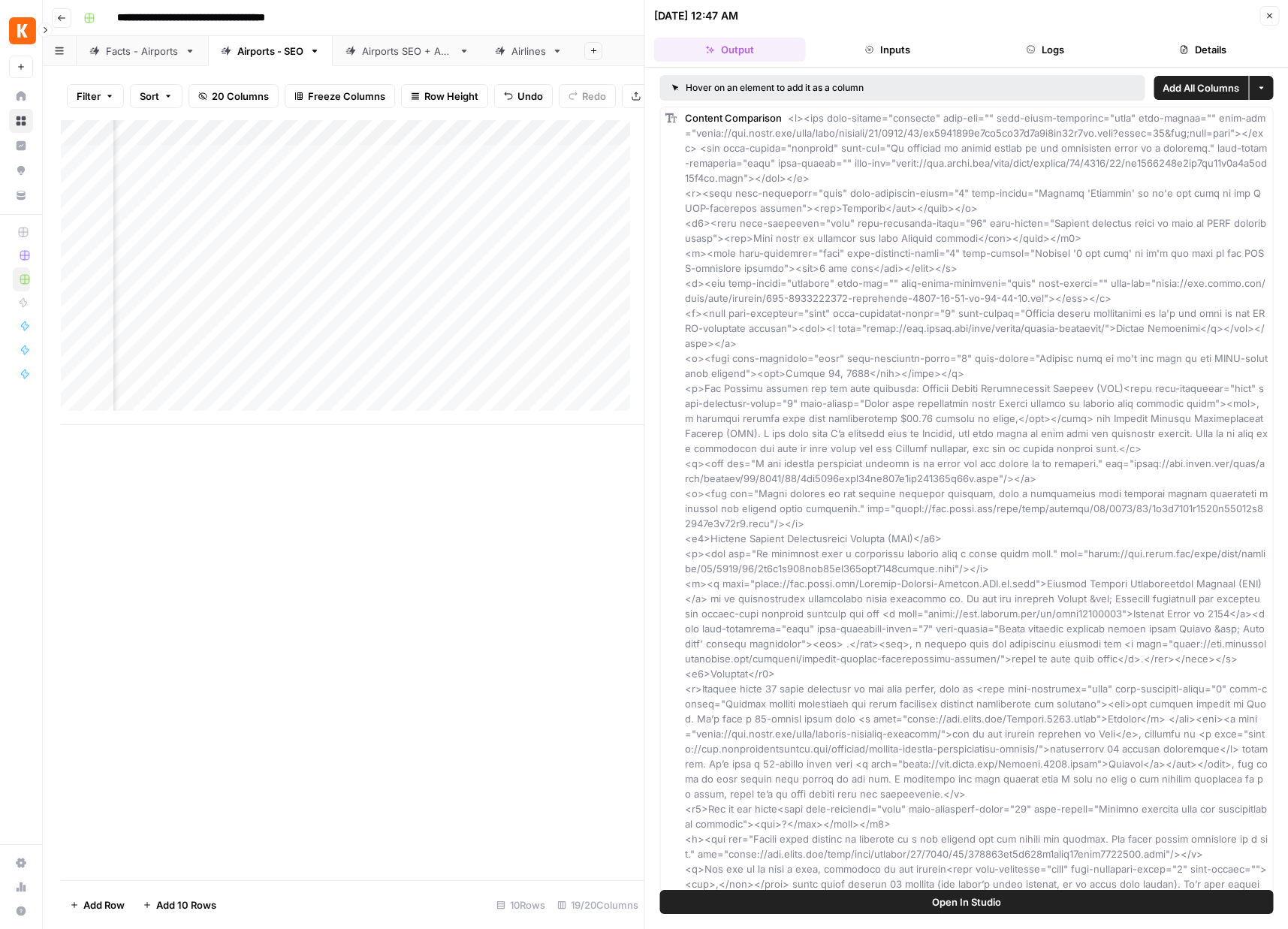  What do you see at coordinates (888, 50) in the screenshot?
I see `button: Inputs` at bounding box center [888, 50].